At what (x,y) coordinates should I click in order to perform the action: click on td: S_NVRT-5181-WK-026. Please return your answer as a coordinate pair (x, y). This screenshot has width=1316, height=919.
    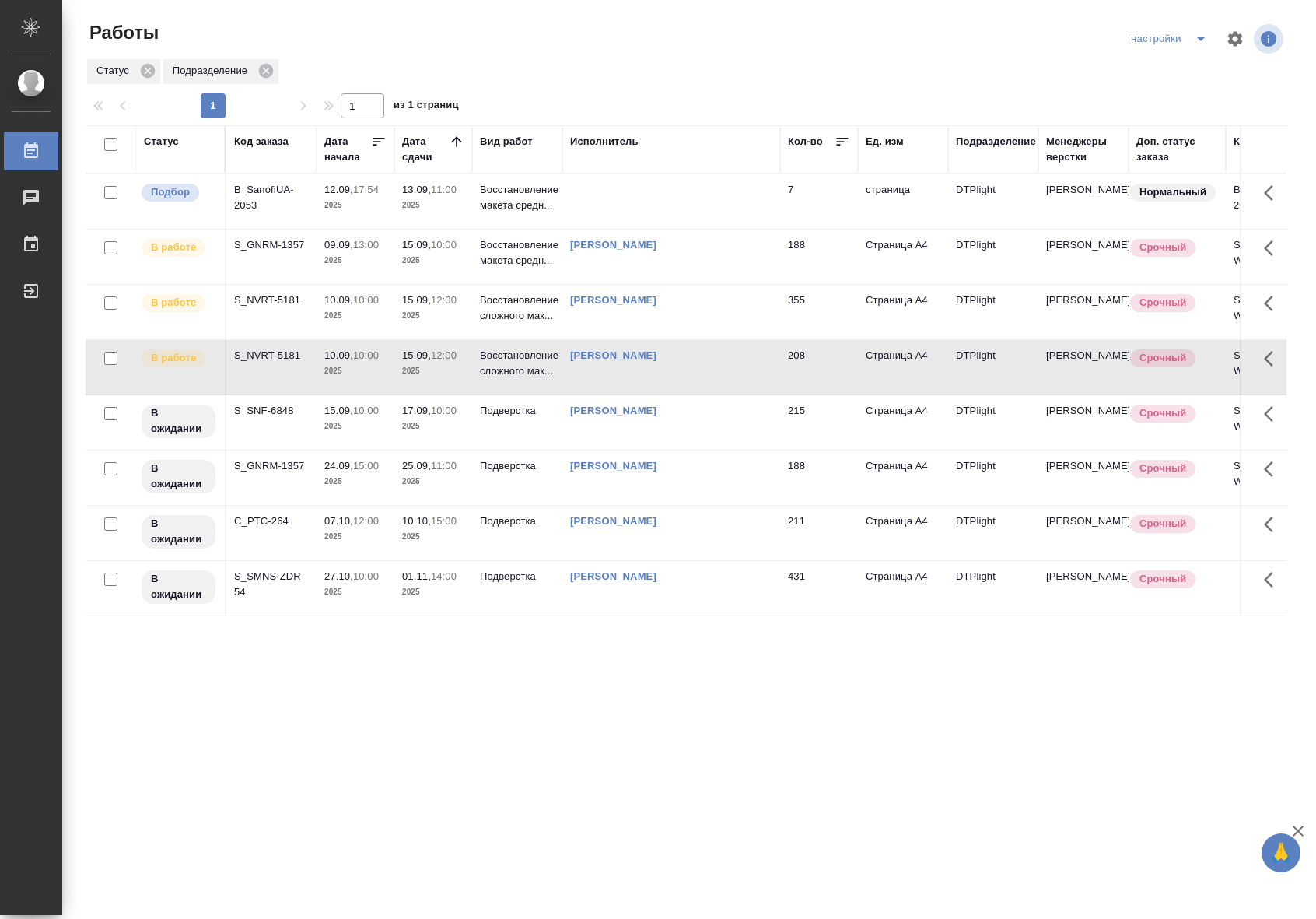
    Looking at the image, I should click on (1271, 367).